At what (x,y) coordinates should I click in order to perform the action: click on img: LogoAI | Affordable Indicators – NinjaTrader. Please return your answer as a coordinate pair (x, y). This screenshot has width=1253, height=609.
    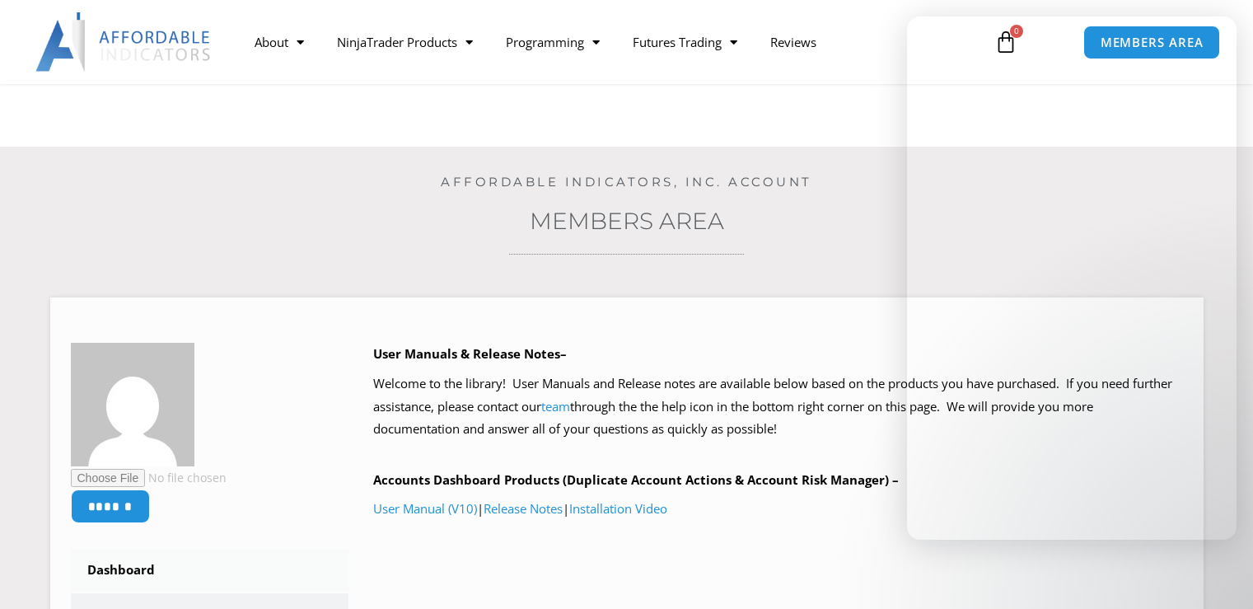
    Looking at the image, I should click on (124, 42).